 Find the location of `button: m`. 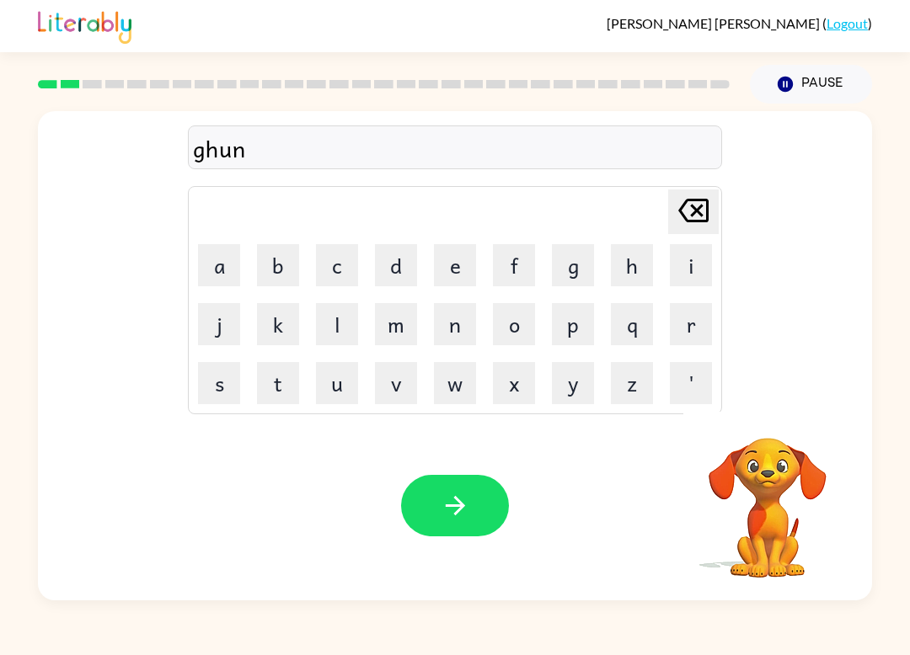

button: m is located at coordinates (396, 324).